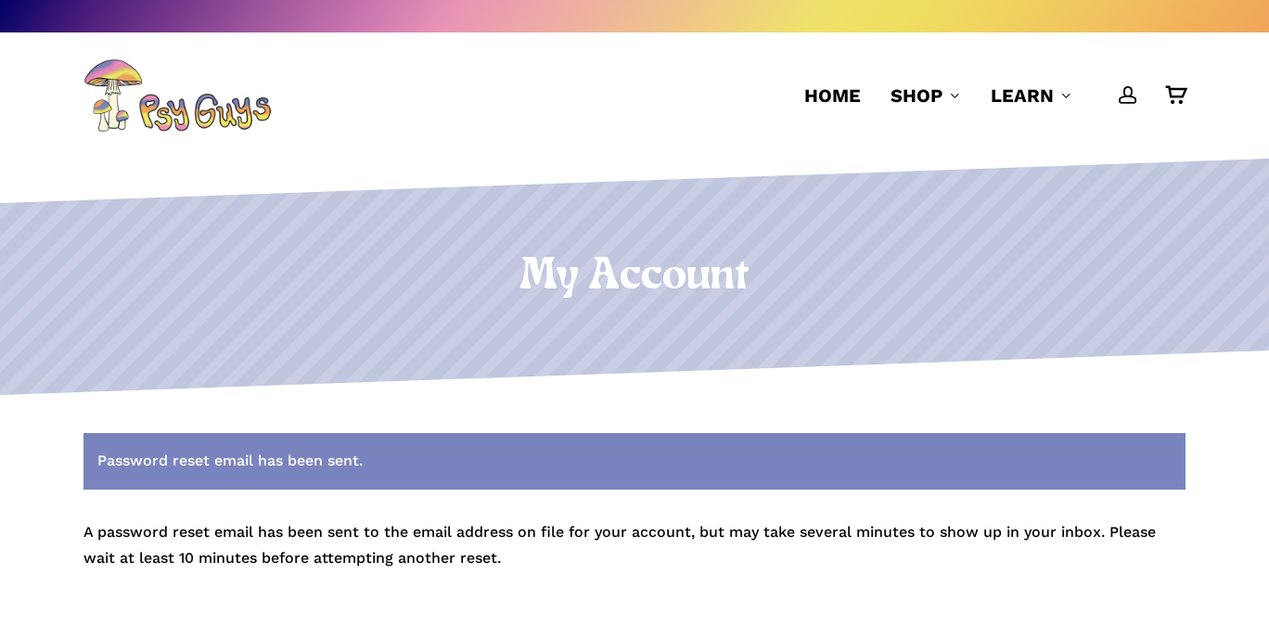  I want to click on a: Learn, so click(1031, 96).